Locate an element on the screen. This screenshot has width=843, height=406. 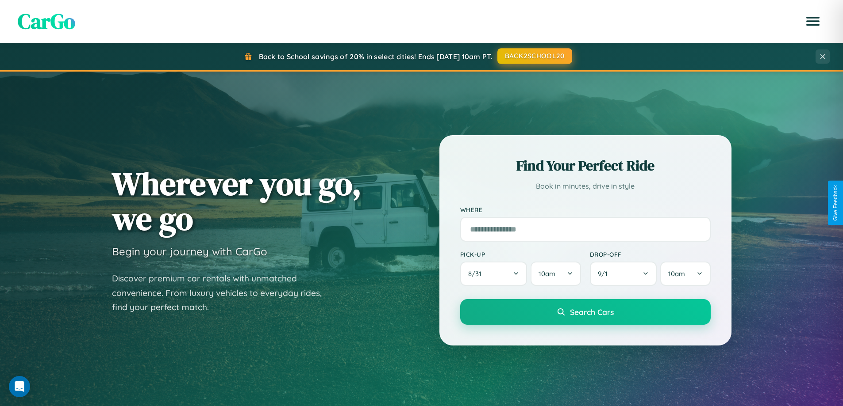
div: Give Feedback is located at coordinates (835, 203).